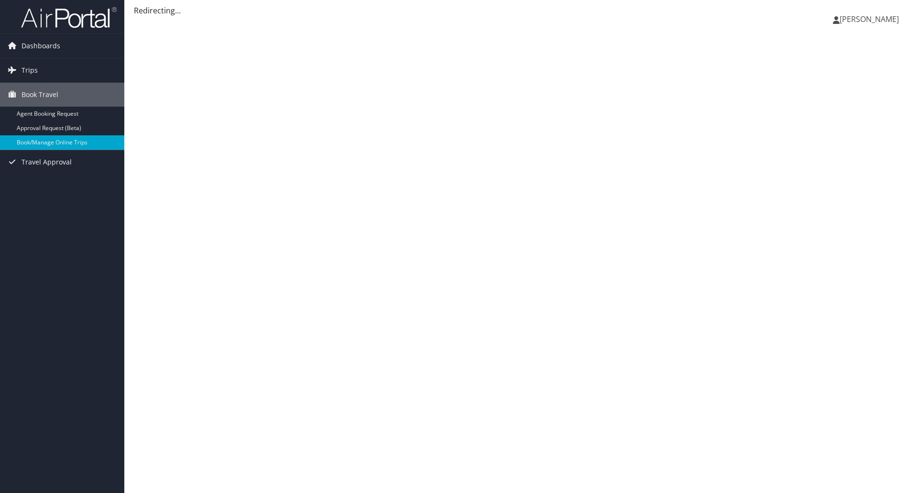  Describe the element at coordinates (40, 95) in the screenshot. I see `span: Book Travel` at that location.